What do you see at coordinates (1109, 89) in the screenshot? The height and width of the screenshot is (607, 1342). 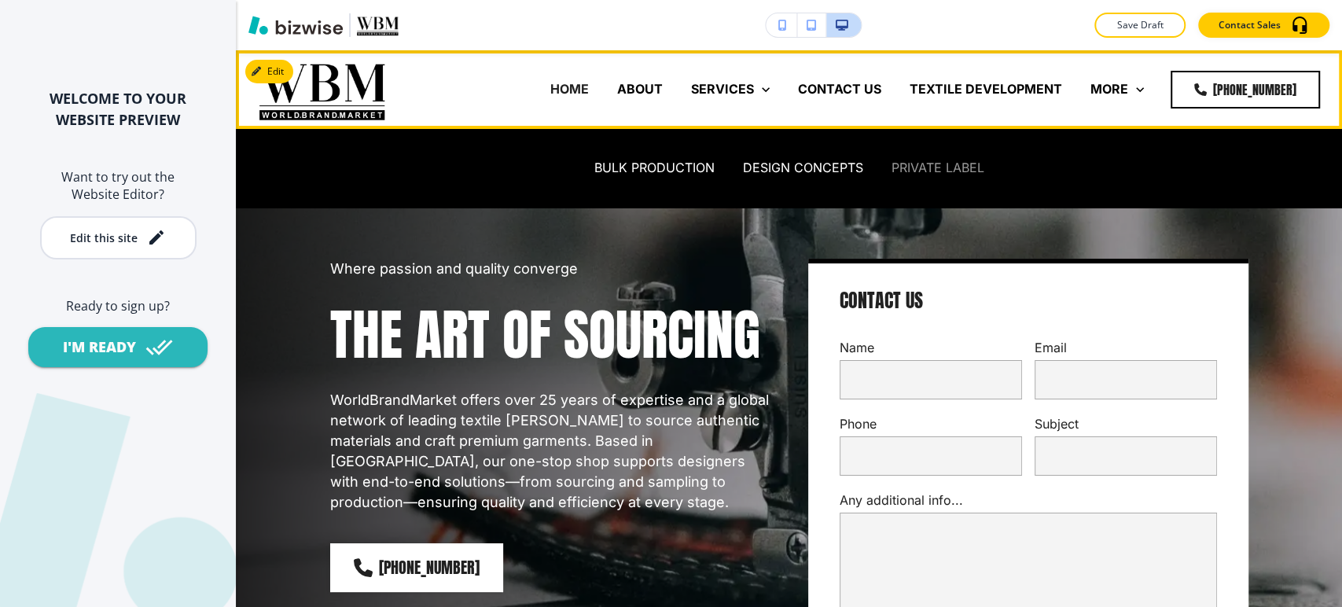 I see `p: MORE` at bounding box center [1109, 89].